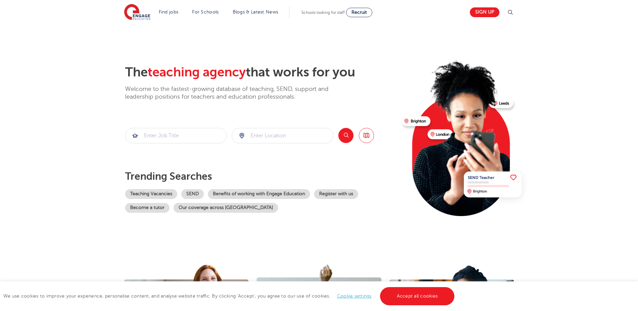 The height and width of the screenshot is (311, 638). I want to click on span: We use cookies to improve your experience, personalise content, and analyse website traffic. By c..., so click(230, 296).